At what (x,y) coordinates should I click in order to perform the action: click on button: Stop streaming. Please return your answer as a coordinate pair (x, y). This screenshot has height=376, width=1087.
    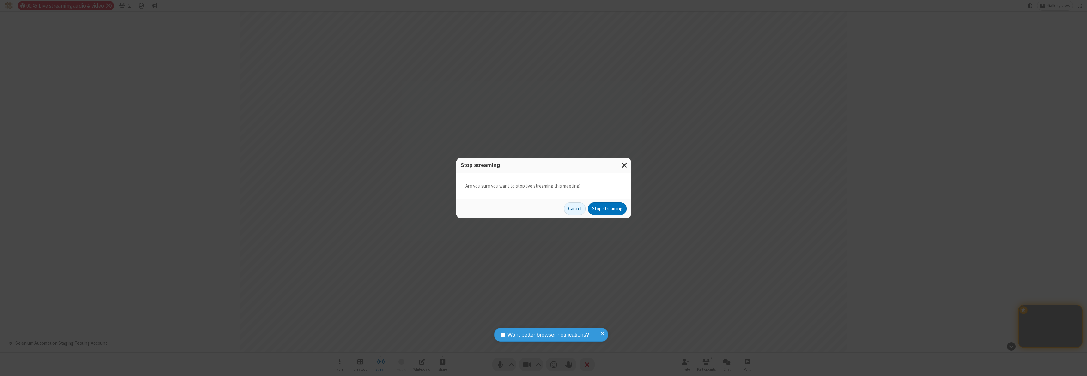
    Looking at the image, I should click on (607, 209).